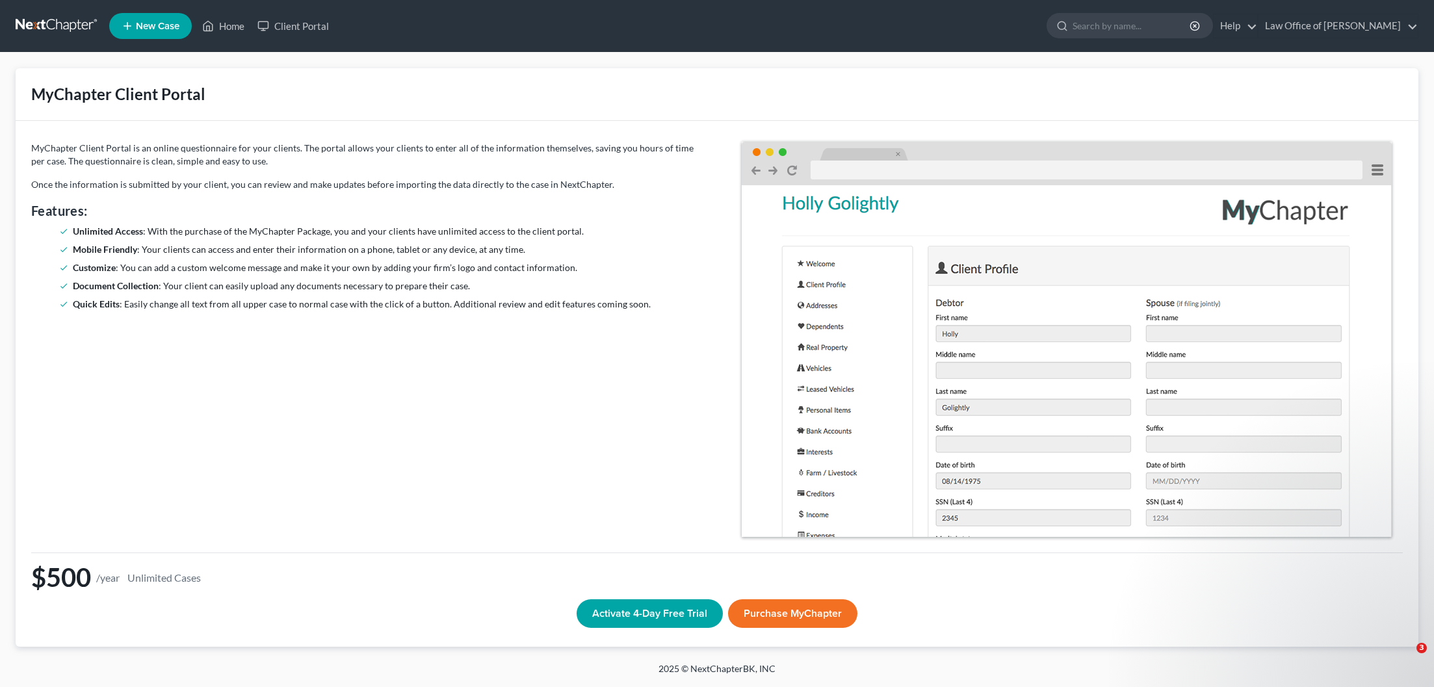  I want to click on strong: Unlimited Access, so click(108, 231).